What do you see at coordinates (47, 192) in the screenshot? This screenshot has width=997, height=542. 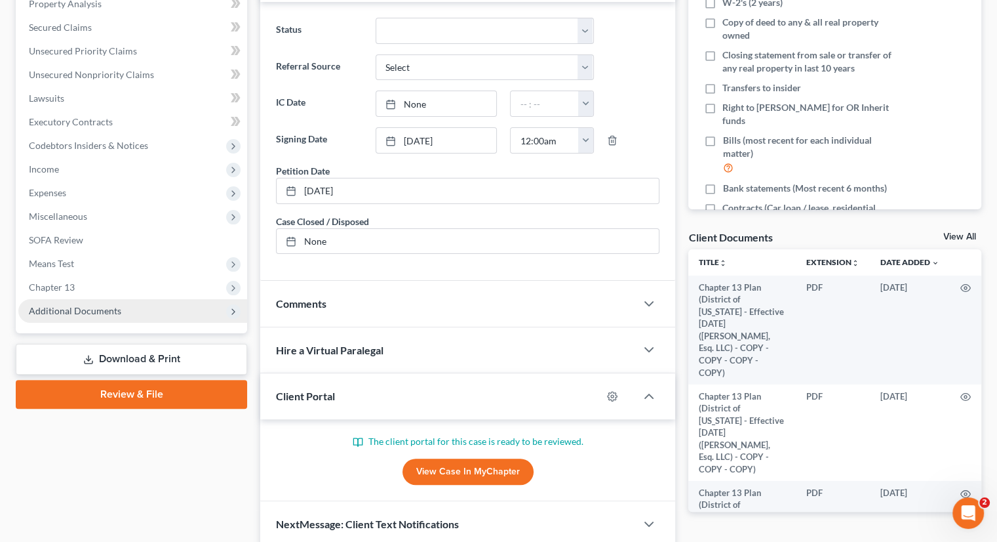 I see `span: Expenses` at bounding box center [47, 192].